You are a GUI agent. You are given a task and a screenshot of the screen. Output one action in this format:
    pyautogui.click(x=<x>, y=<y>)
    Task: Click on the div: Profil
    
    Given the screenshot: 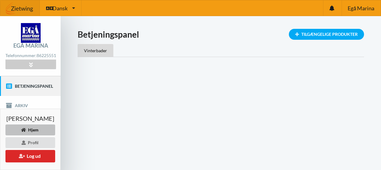 What is the action you would take?
    pyautogui.click(x=30, y=143)
    